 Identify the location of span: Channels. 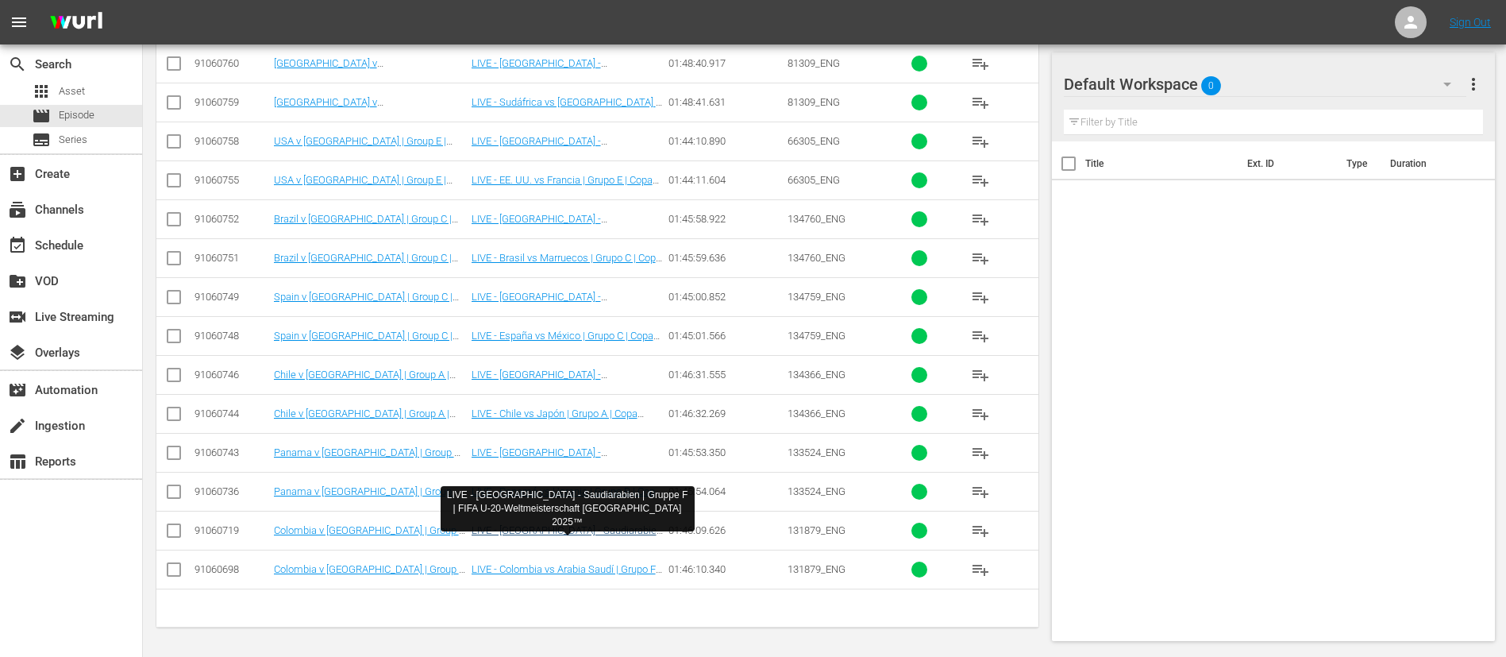
(17, 210).